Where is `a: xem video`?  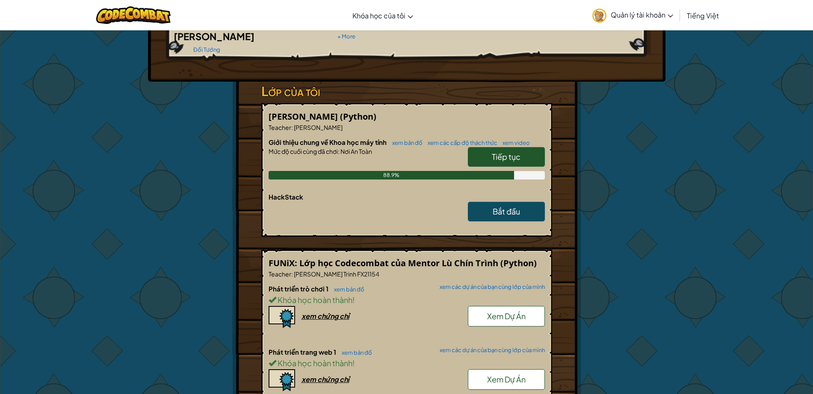
a: xem video is located at coordinates (514, 143).